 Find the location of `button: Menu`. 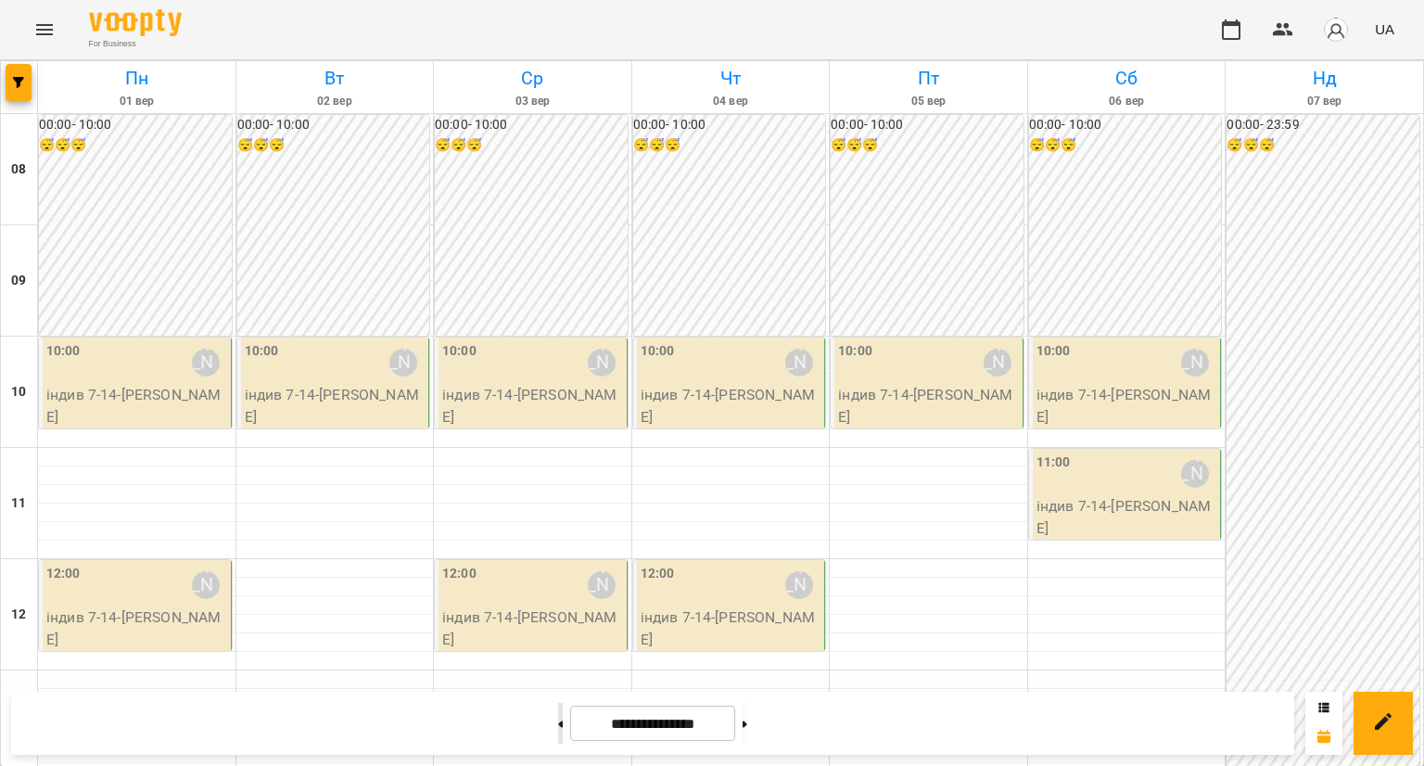

button: Menu is located at coordinates (45, 30).